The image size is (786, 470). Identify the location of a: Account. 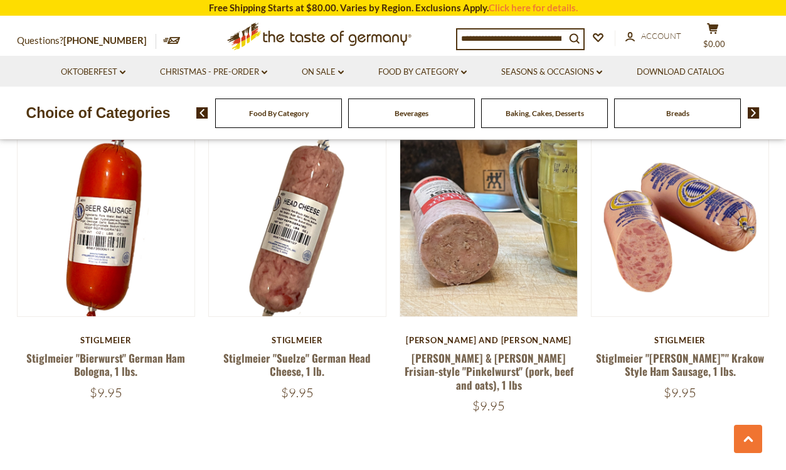
(653, 36).